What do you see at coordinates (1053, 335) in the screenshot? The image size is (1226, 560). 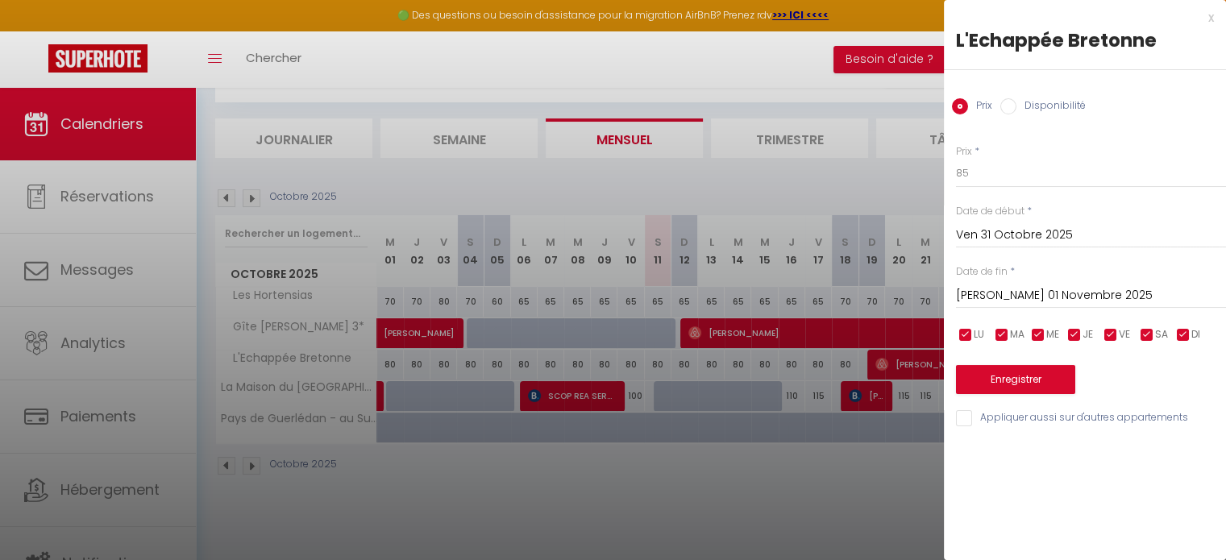 I see `span: ME` at bounding box center [1053, 335].